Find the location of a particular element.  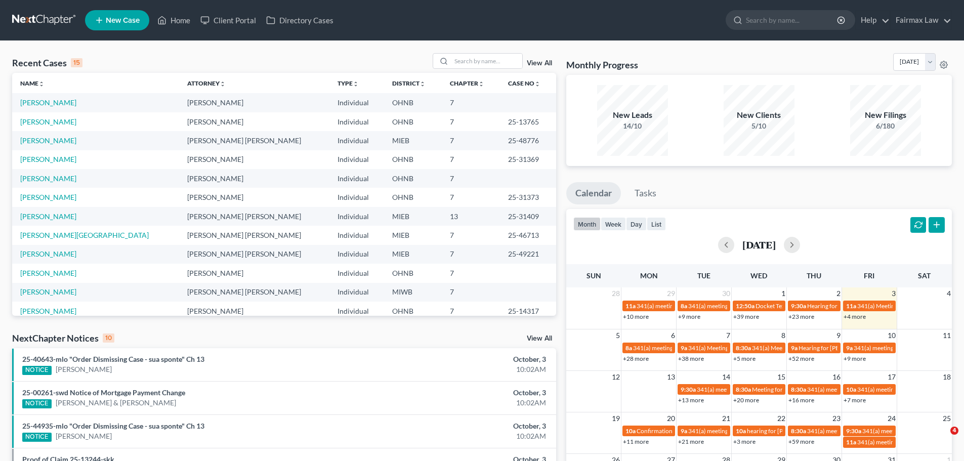

a: Directory Cases is located at coordinates (300, 20).